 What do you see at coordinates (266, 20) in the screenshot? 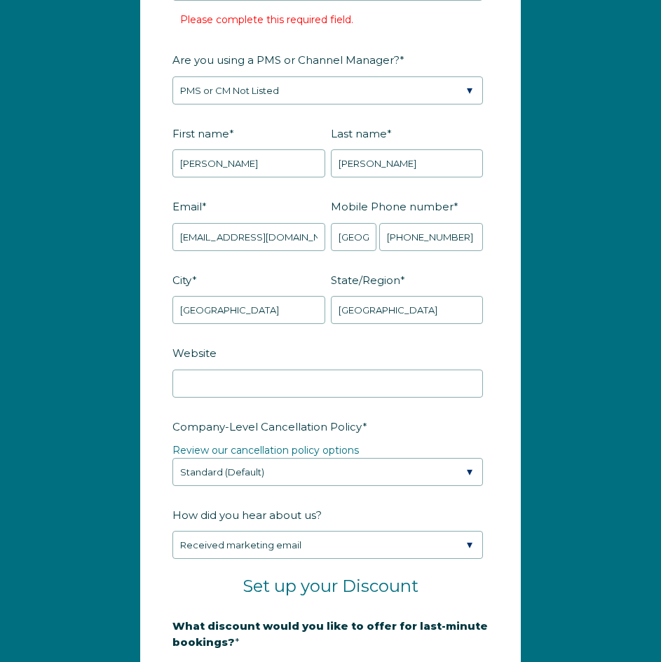
I see `label: Please complete this required field.` at bounding box center [266, 20].